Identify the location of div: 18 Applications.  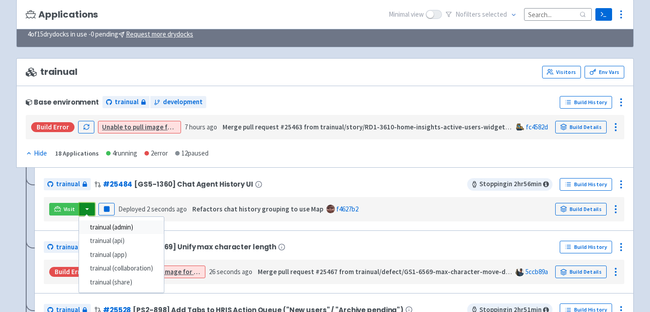
(77, 153).